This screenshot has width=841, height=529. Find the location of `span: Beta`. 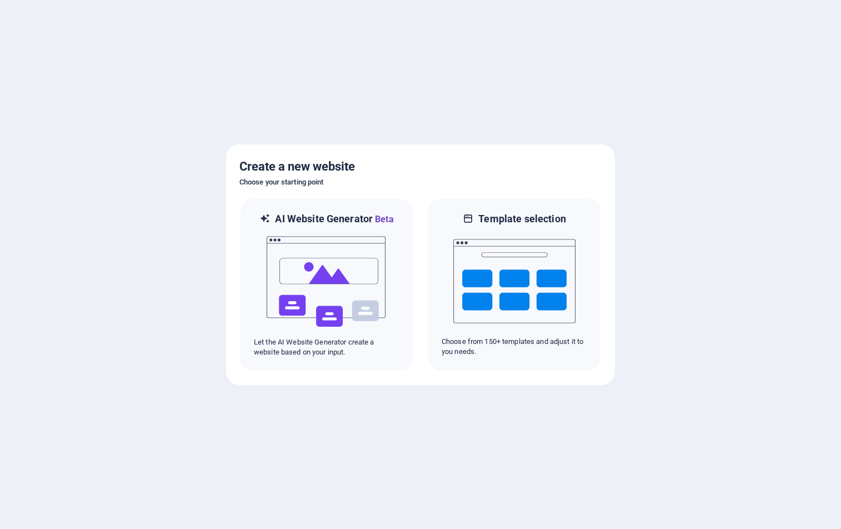

span: Beta is located at coordinates (383, 219).